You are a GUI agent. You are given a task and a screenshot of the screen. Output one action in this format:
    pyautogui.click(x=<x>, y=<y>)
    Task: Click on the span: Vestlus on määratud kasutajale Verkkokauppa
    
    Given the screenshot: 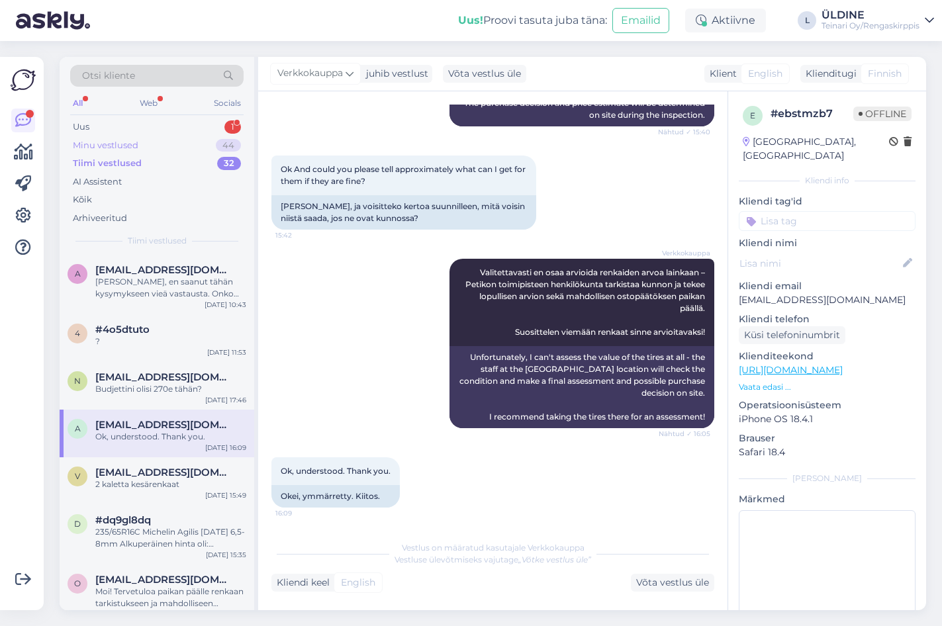 What is the action you would take?
    pyautogui.click(x=493, y=548)
    